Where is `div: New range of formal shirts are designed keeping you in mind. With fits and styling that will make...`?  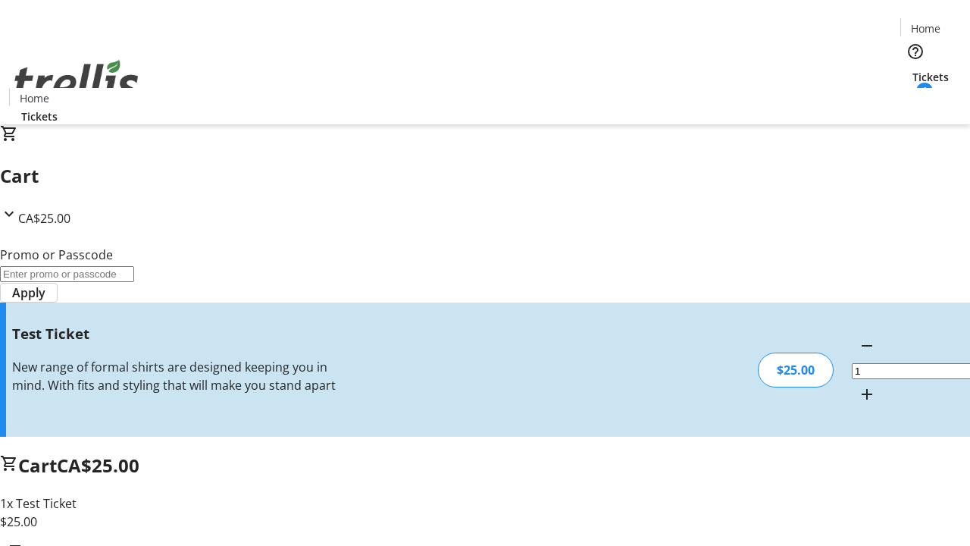 div: New range of formal shirts are designed keeping you in mind. With fits and styling that will make... is located at coordinates (177, 376).